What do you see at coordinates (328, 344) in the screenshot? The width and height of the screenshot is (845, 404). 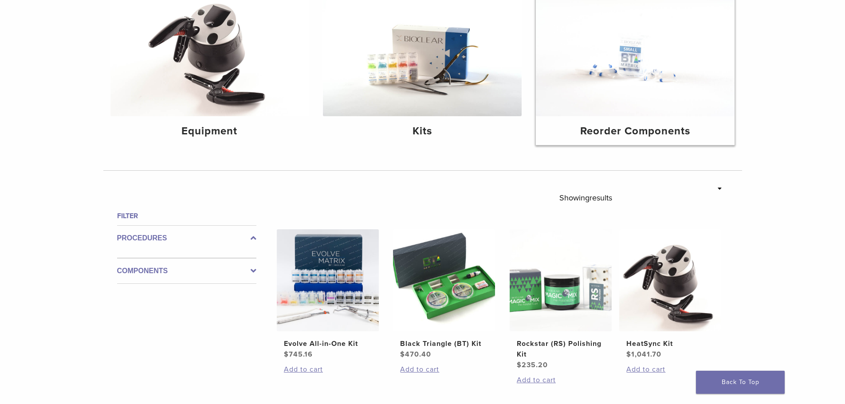 I see `h2: Evolve All-in-One Kit` at bounding box center [328, 344].